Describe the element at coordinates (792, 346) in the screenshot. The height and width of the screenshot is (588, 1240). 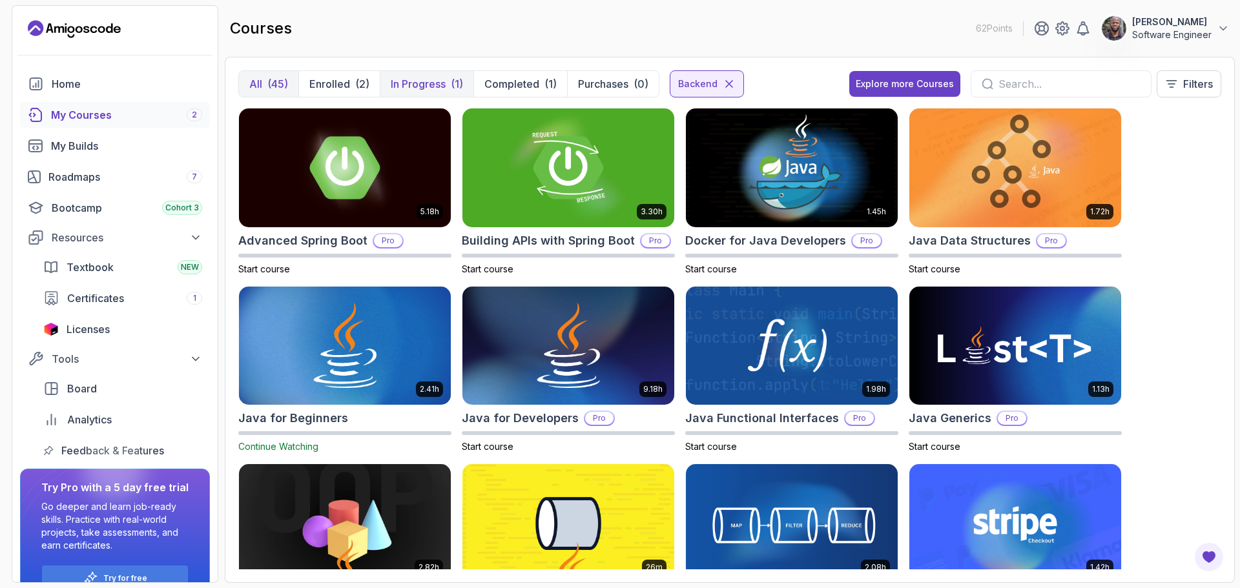
I see `img: Java Functional Interfaces card` at that location.